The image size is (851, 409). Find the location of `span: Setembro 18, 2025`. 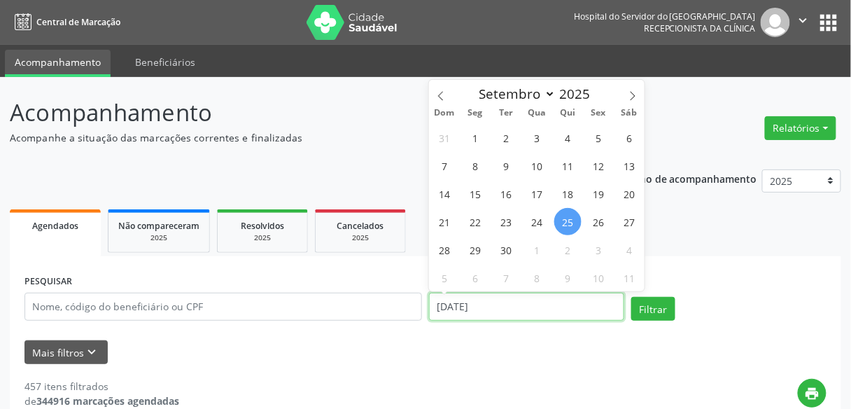

span: Setembro 18, 2025 is located at coordinates (568, 193).